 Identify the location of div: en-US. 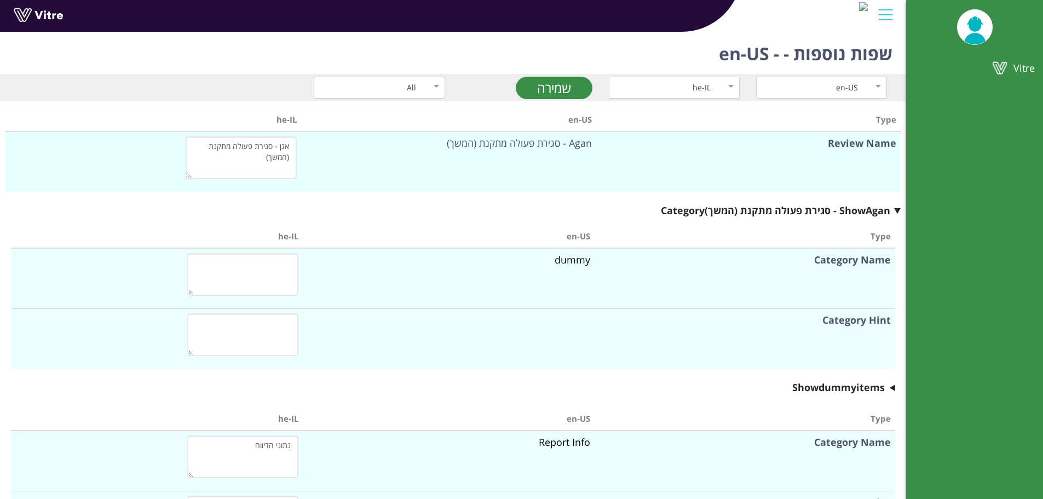
(810, 88).